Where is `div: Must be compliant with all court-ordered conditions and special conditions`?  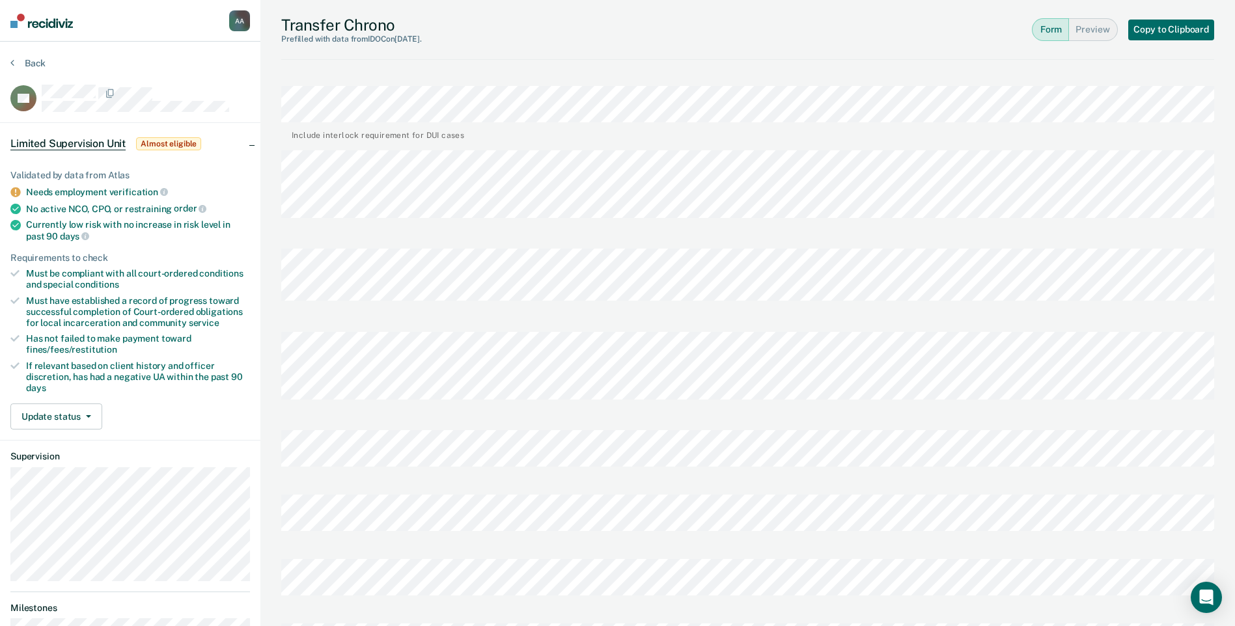
div: Must be compliant with all court-ordered conditions and special conditions is located at coordinates (138, 279).